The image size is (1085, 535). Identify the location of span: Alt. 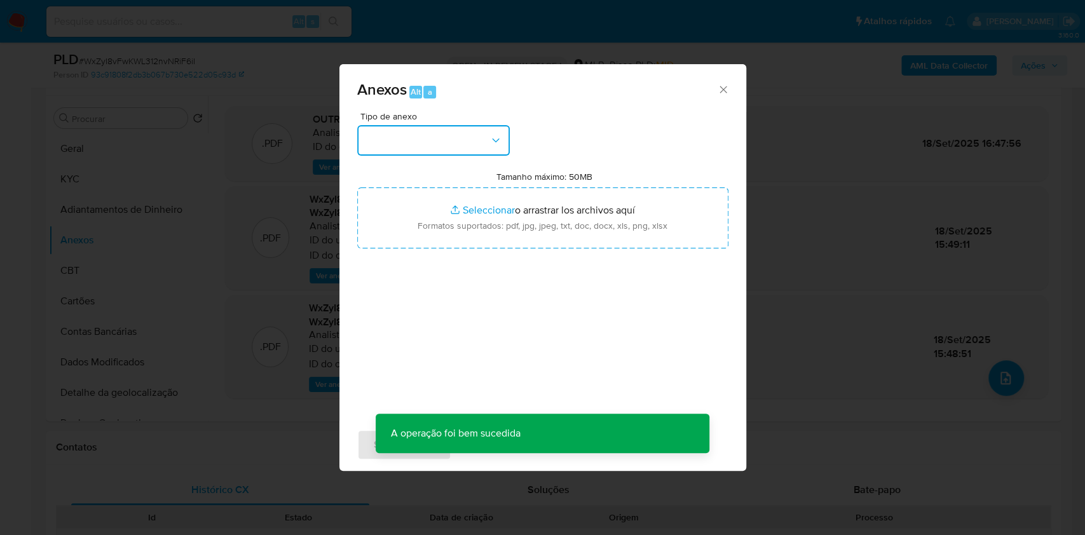
(416, 92).